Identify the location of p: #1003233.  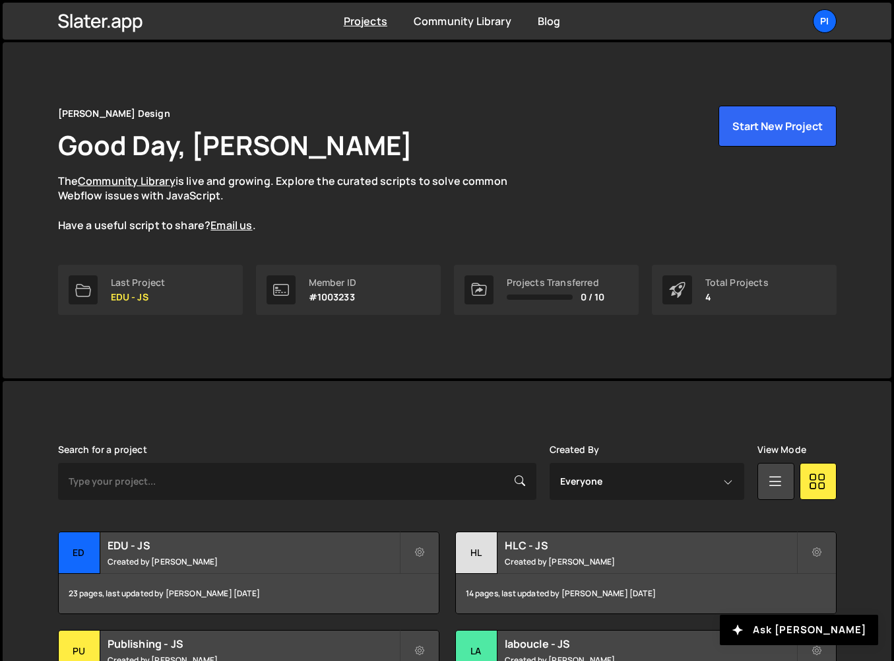
(333, 297).